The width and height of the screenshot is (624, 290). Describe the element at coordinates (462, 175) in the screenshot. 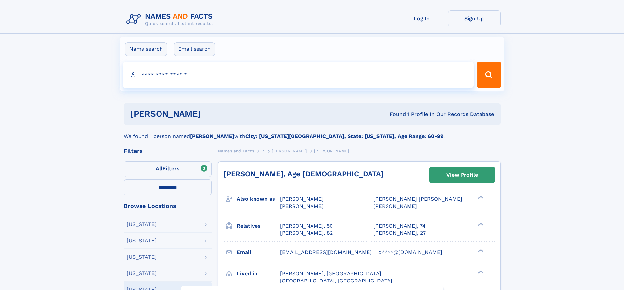

I see `div: View Profile` at that location.